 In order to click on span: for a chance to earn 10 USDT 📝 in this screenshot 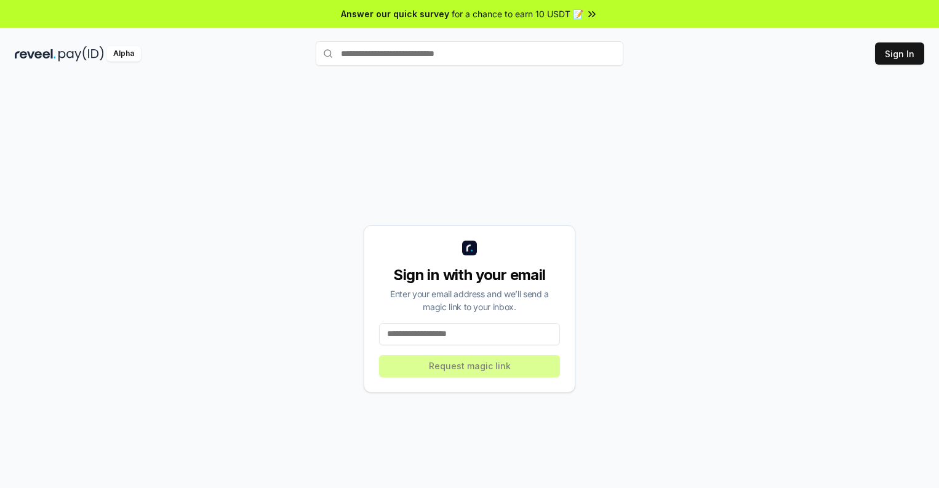, I will do `click(517, 14)`.